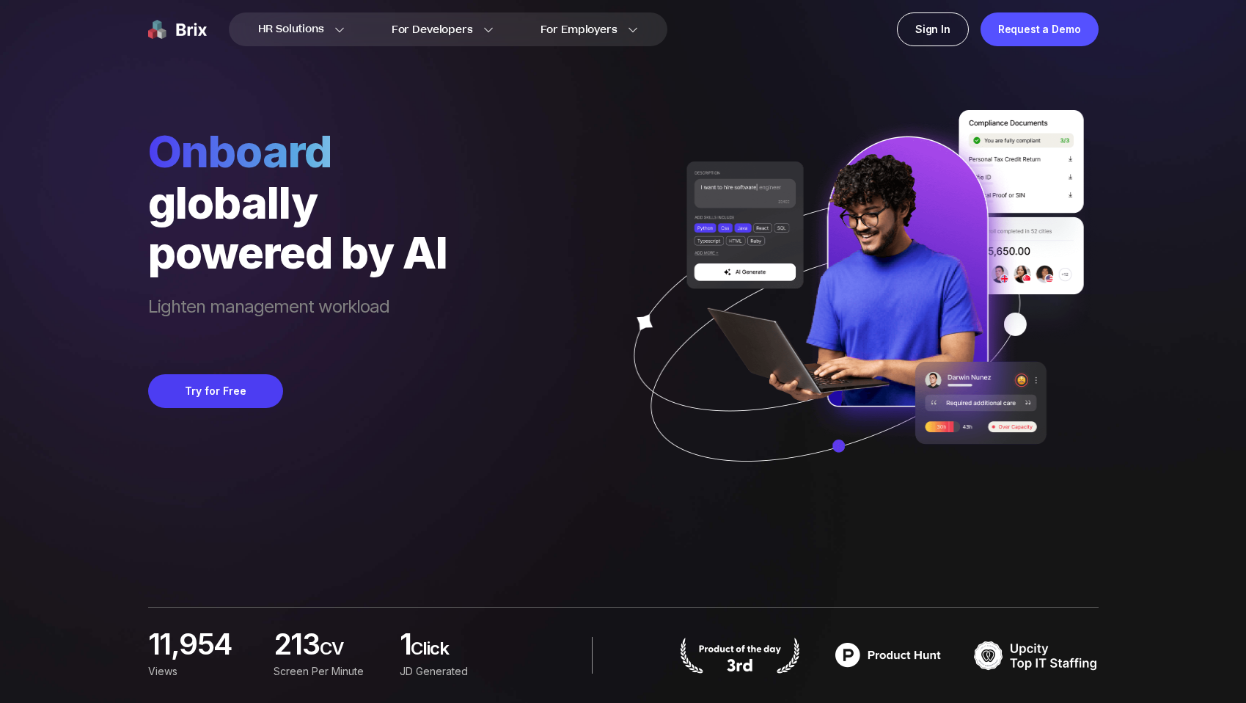  Describe the element at coordinates (453, 671) in the screenshot. I see `div: JD Generated` at that location.